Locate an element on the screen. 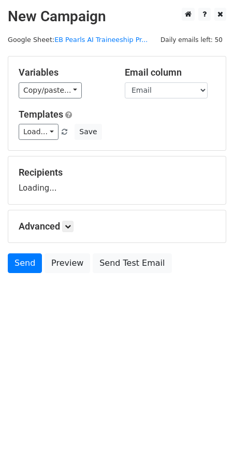 This screenshot has height=472, width=234. a: Send Test Email is located at coordinates (132, 263).